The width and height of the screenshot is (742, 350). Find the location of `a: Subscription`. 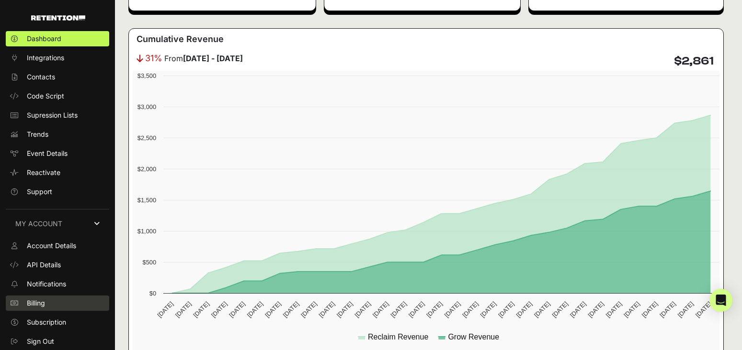

a: Subscription is located at coordinates (57, 323).